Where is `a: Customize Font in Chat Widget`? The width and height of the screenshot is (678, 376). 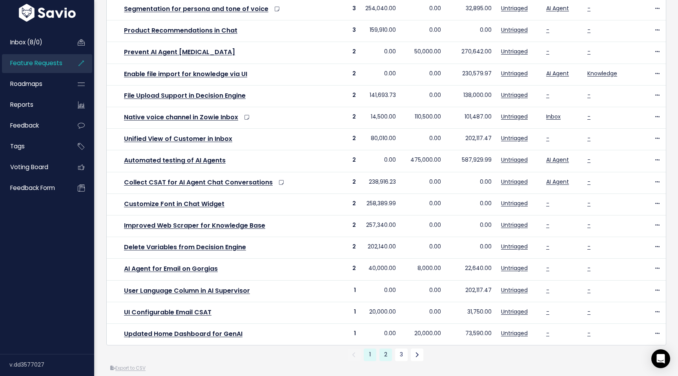 a: Customize Font in Chat Widget is located at coordinates (174, 204).